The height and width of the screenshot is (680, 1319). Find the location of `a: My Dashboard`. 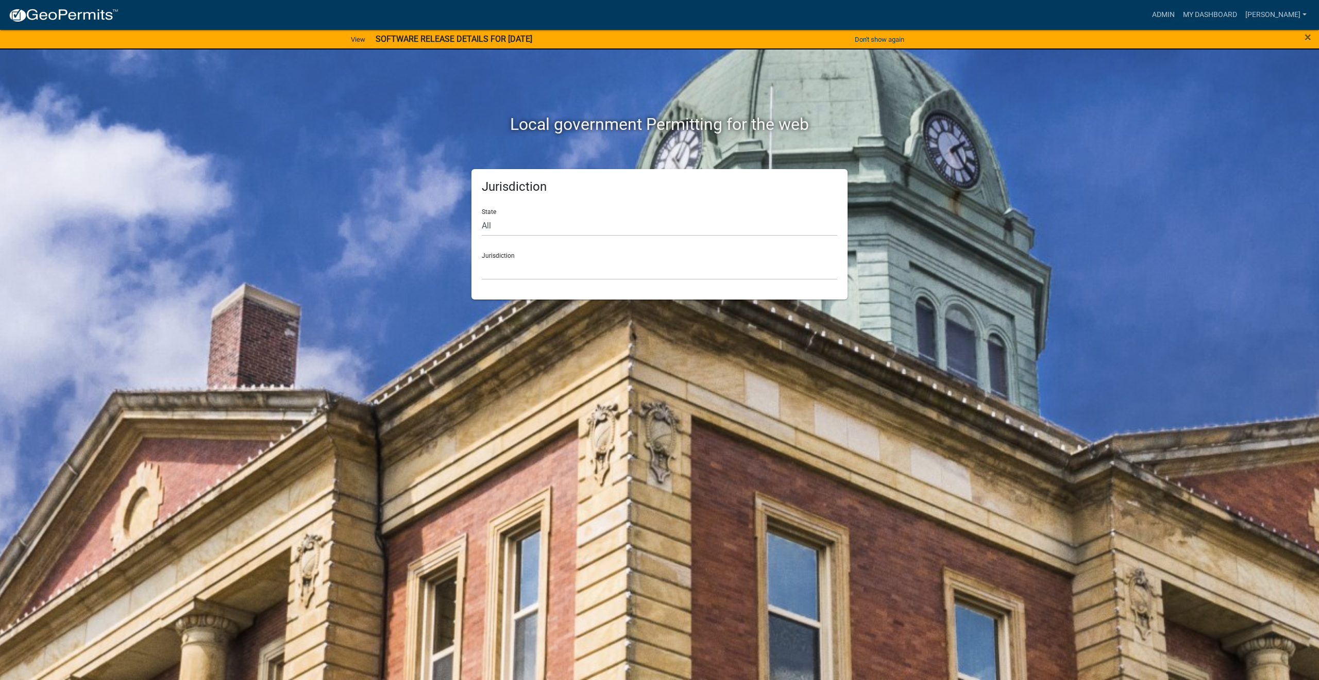

a: My Dashboard is located at coordinates (1210, 15).